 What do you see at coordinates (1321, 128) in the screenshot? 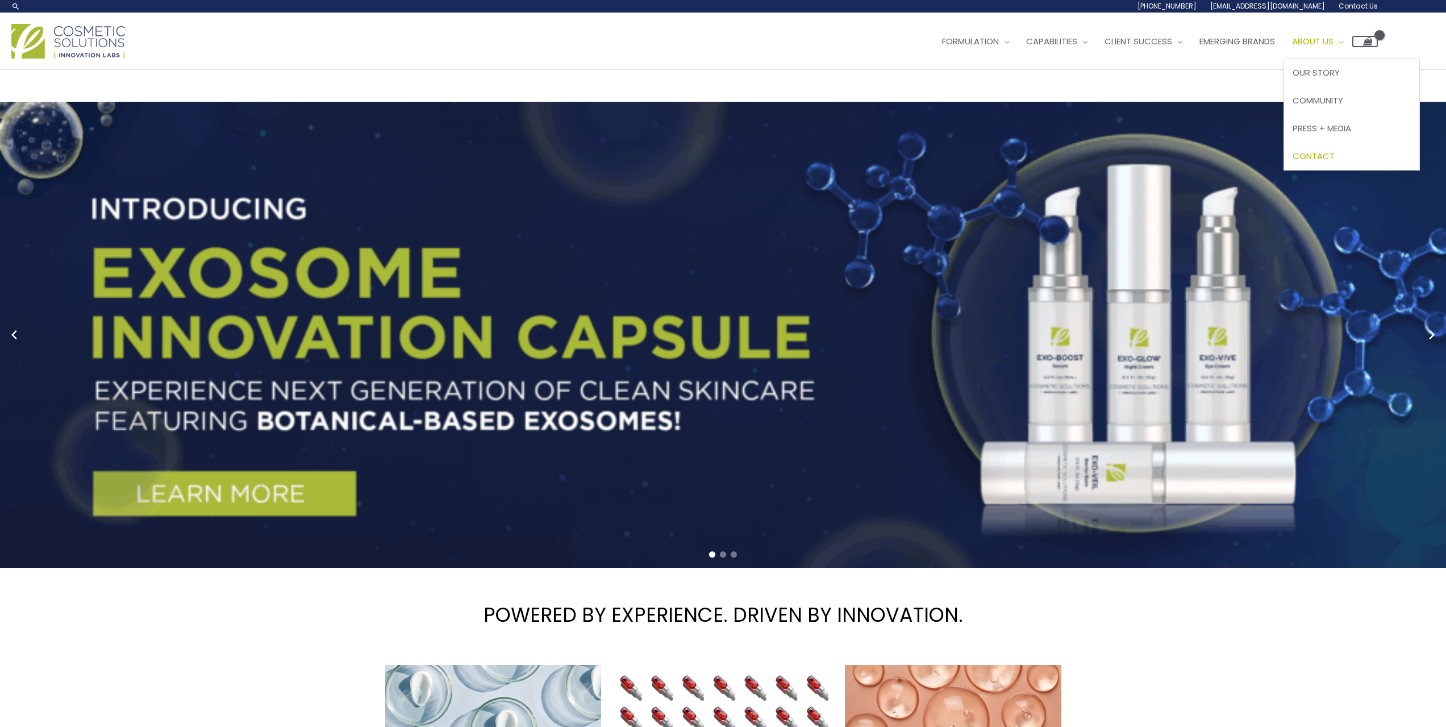
I see `span: Press + Media` at bounding box center [1321, 128].